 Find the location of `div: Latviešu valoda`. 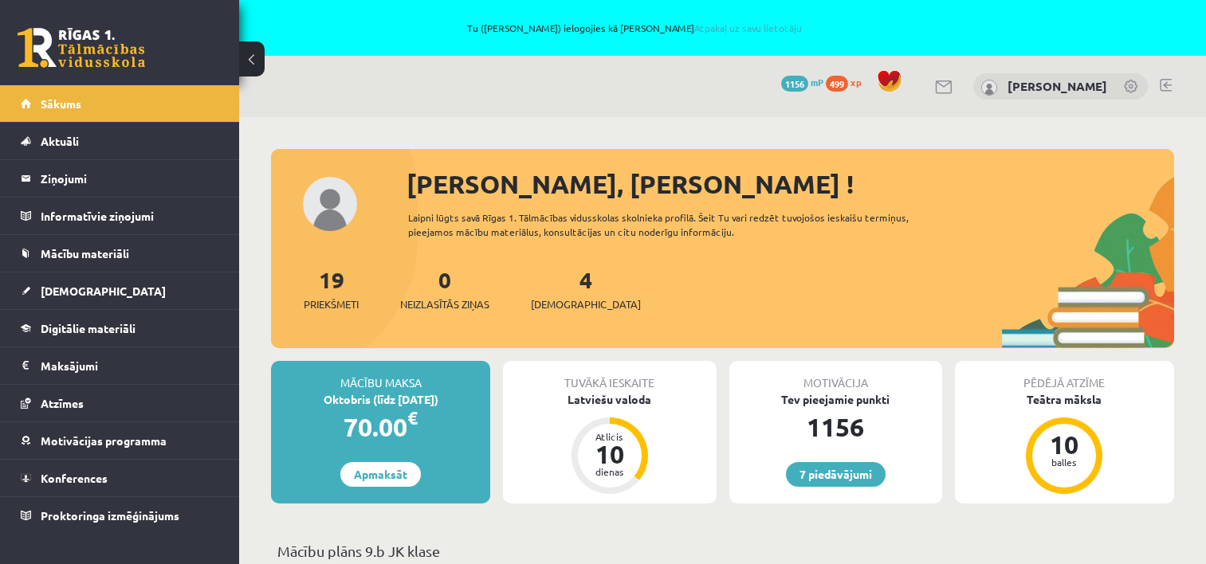

div: Latviešu valoda is located at coordinates (609, 399).